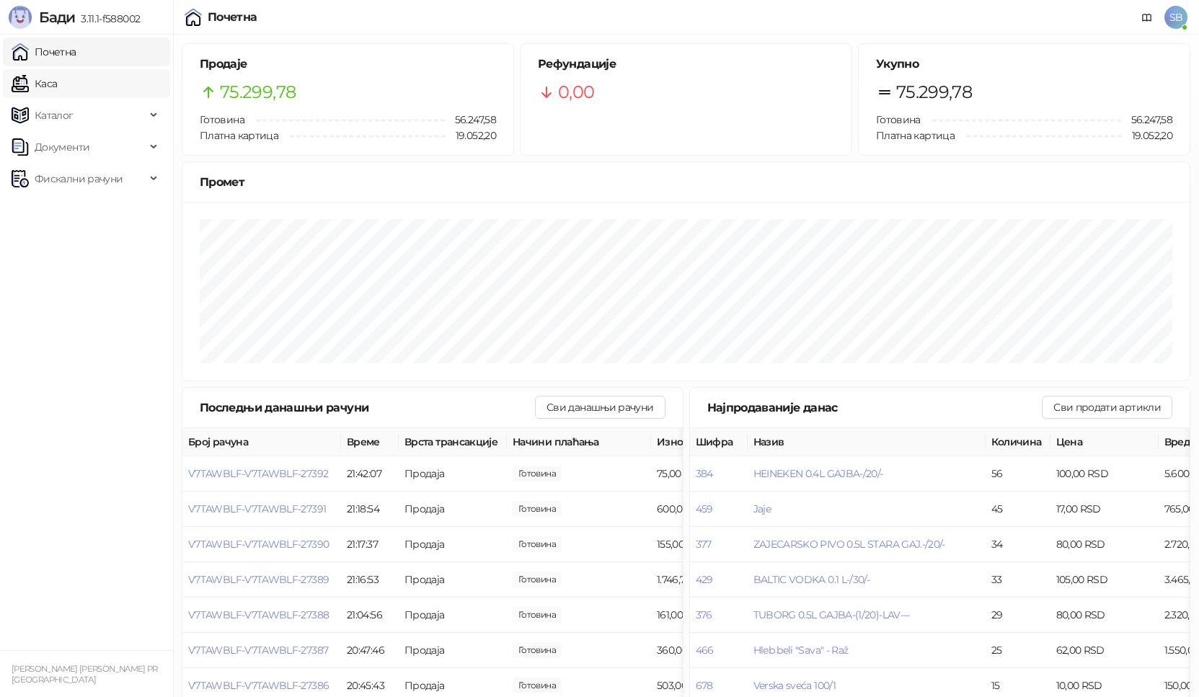  What do you see at coordinates (258, 544) in the screenshot?
I see `span: V7TAWBLF-V7TAWBLF-27390` at bounding box center [258, 544].